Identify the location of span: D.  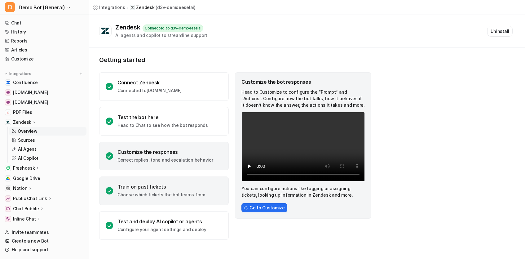
(10, 7).